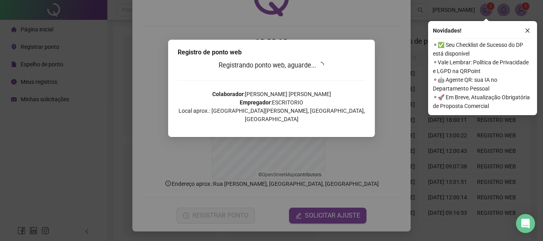 This screenshot has height=241, width=543. Describe the element at coordinates (482, 84) in the screenshot. I see `span: ⚬ 🤖 Agente QR: sua IA no Departamento Pessoal` at that location.